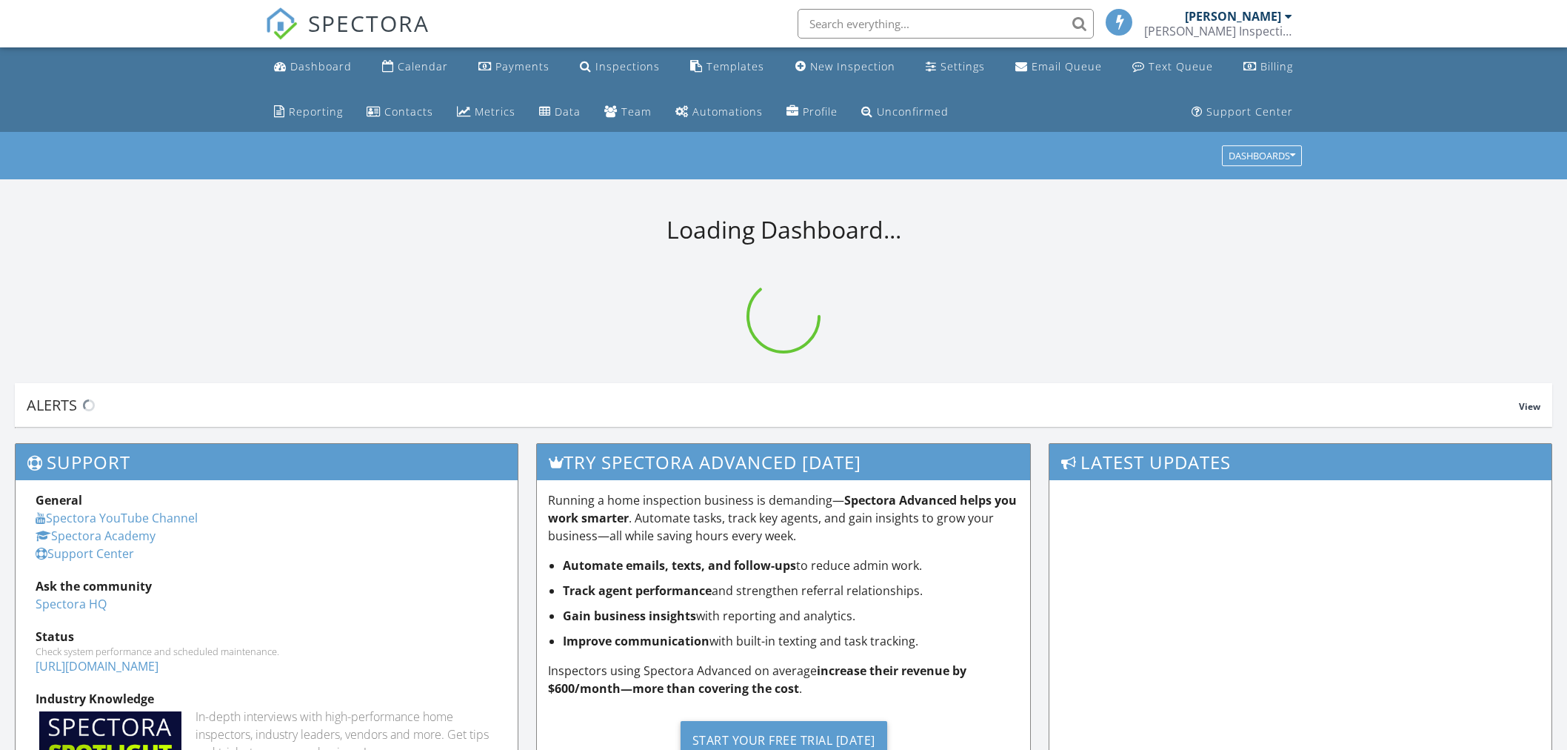 Image resolution: width=1567 pixels, height=750 pixels. What do you see at coordinates (267, 586) in the screenshot?
I see `div: Ask the community` at bounding box center [267, 586].